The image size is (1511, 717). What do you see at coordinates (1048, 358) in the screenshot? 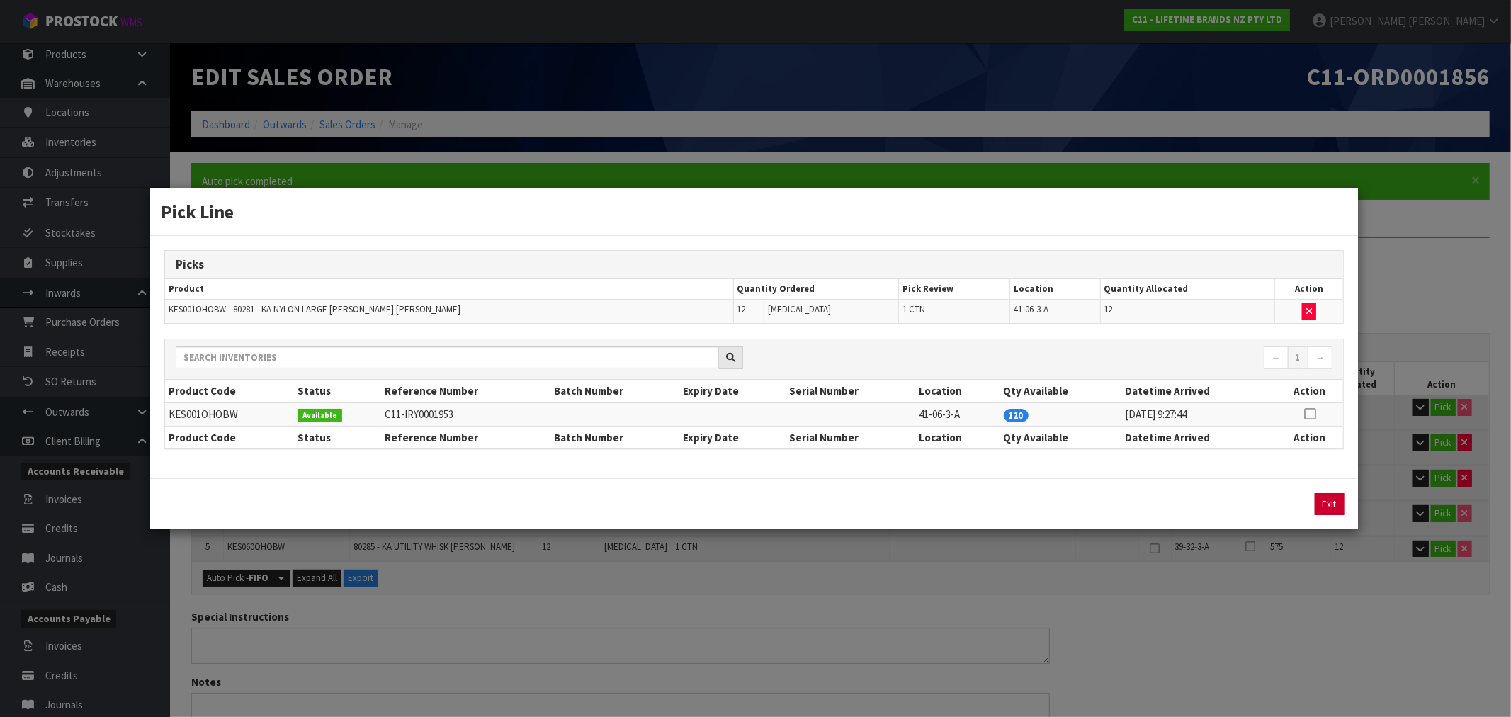
I see `nav: Page navigation` at bounding box center [1048, 358].